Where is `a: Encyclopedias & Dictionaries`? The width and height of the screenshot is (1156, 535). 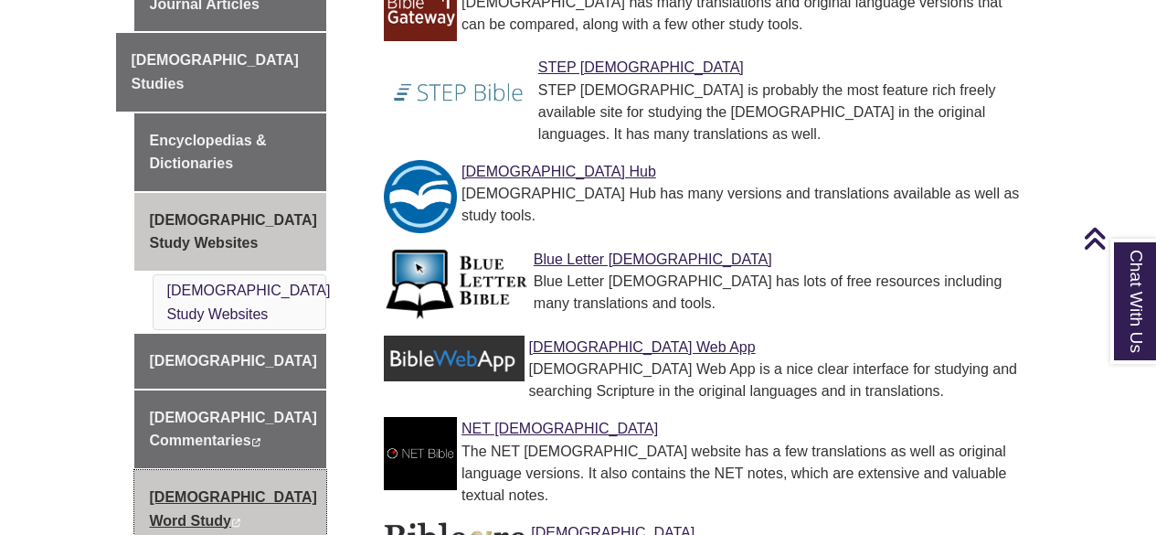 a: Encyclopedias & Dictionaries is located at coordinates (230, 152).